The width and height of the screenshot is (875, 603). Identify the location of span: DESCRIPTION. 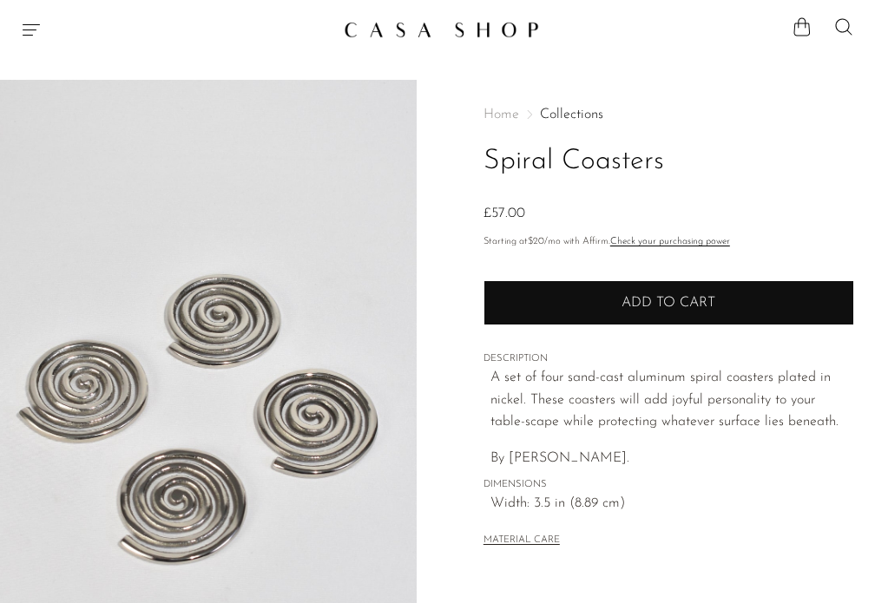
(668, 359).